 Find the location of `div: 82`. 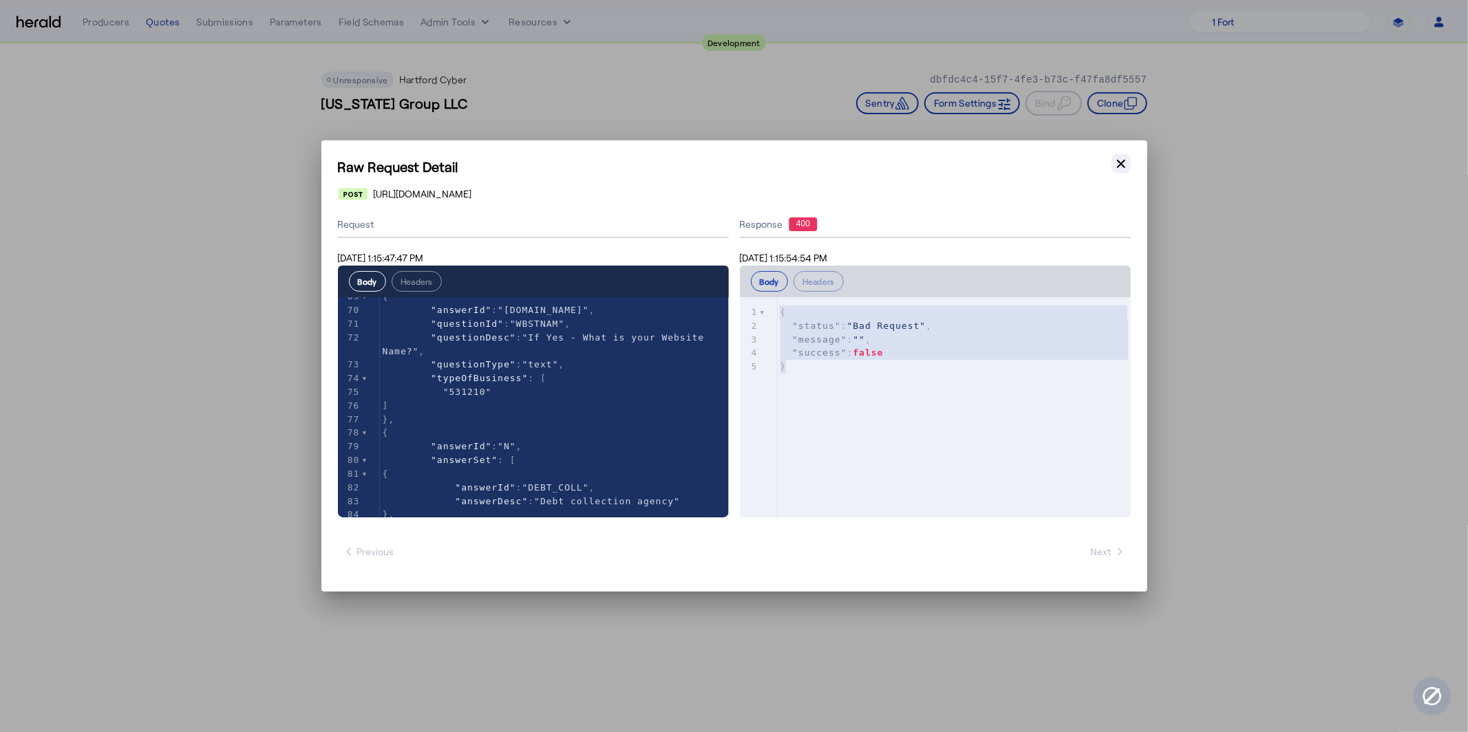

div: 82 is located at coordinates (350, 488).